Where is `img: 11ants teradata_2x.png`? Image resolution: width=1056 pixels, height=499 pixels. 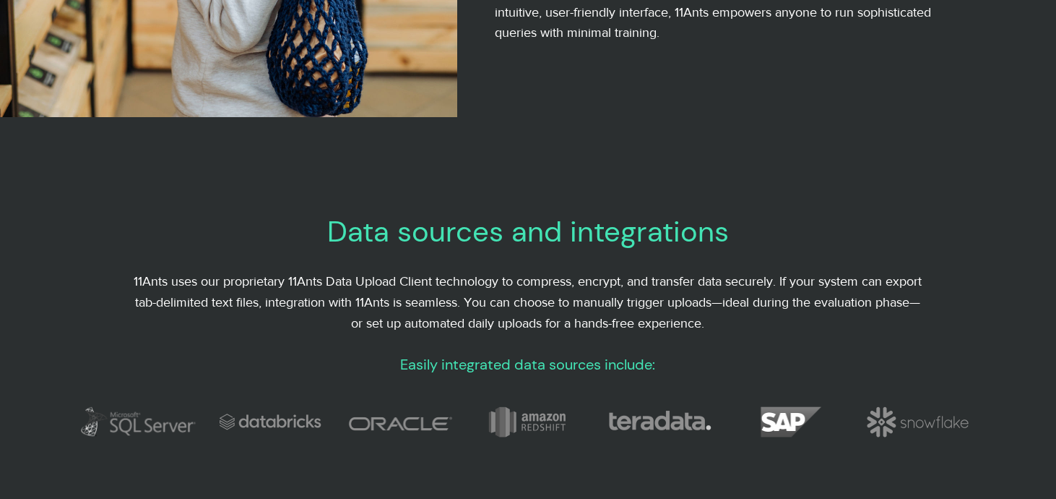
img: 11ants teradata_2x.png is located at coordinates (657, 421).